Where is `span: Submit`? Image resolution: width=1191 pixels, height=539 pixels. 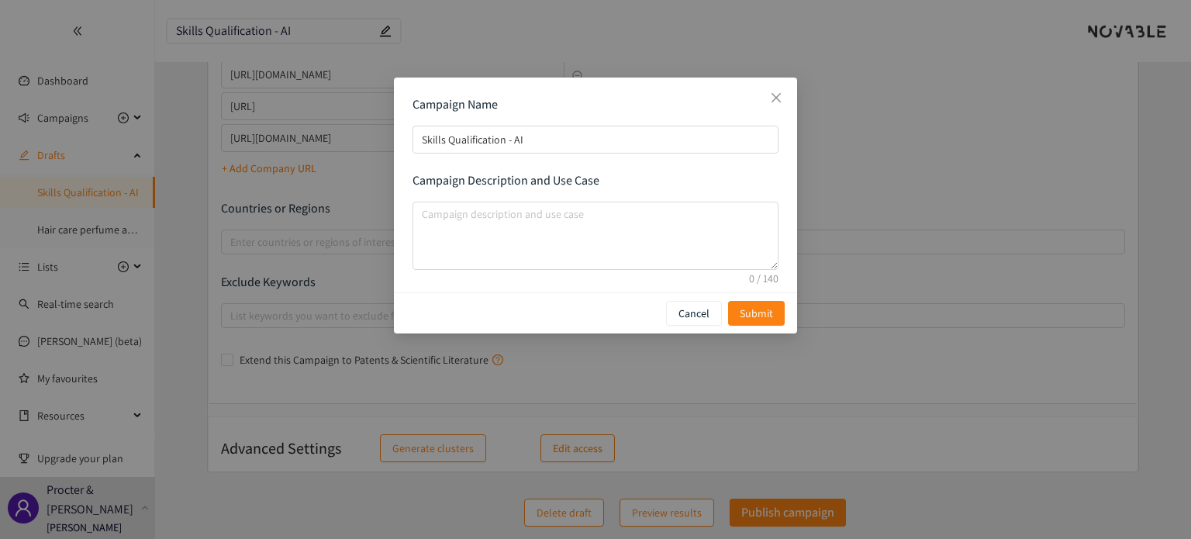 span: Submit is located at coordinates (756, 313).